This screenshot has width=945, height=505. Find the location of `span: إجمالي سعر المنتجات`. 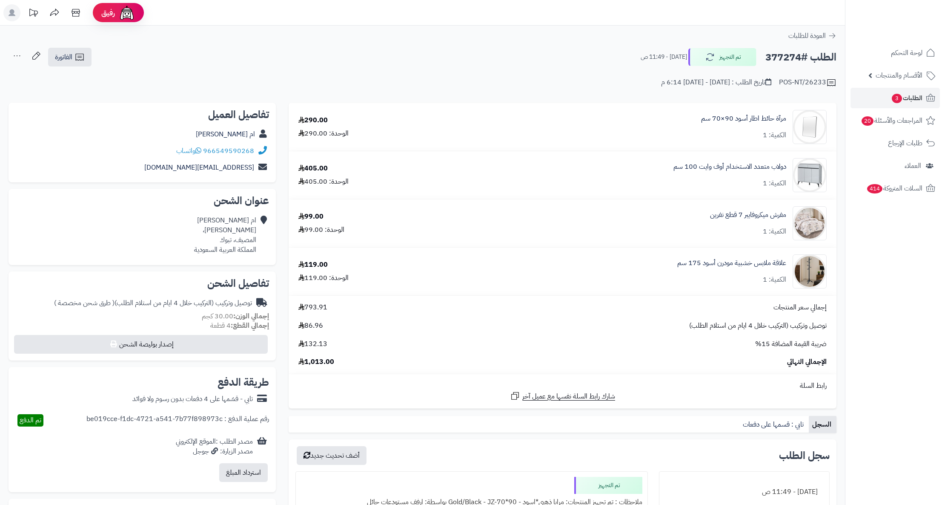

span: إجمالي سعر المنتجات is located at coordinates (800, 307).